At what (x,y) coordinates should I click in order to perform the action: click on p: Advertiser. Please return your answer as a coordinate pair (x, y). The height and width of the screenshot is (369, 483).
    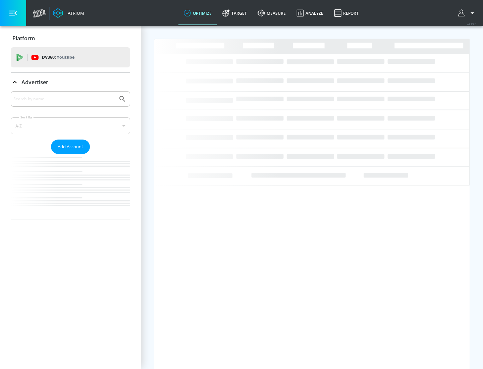
    Looking at the image, I should click on (35, 82).